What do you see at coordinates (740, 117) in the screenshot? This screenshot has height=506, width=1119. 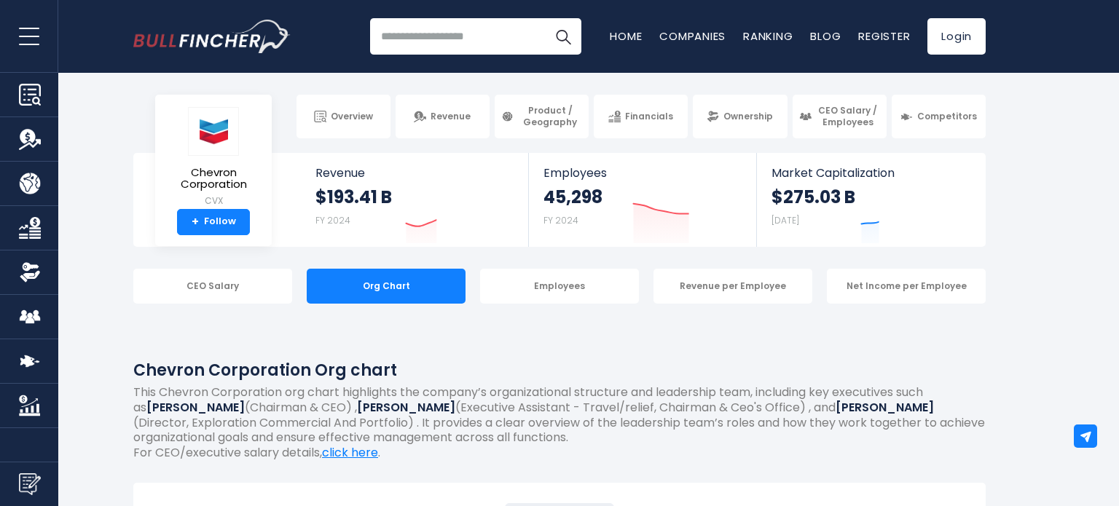 I see `a: Ownership` at bounding box center [740, 117].